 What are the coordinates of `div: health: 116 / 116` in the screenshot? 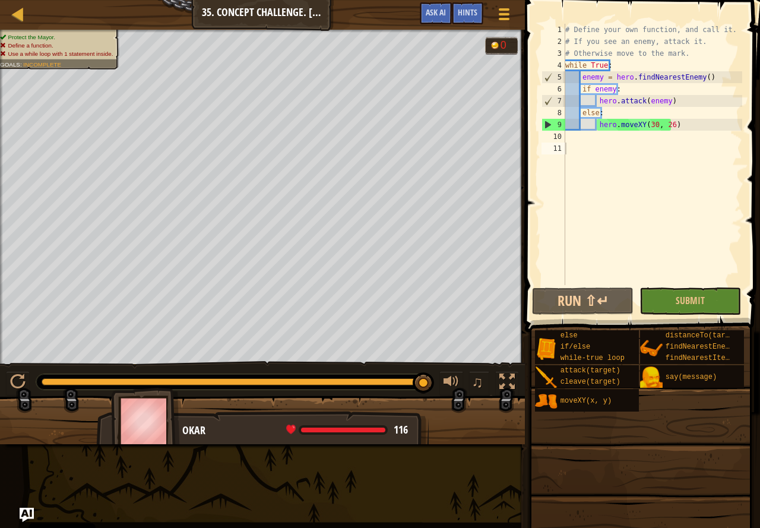 It's located at (347, 430).